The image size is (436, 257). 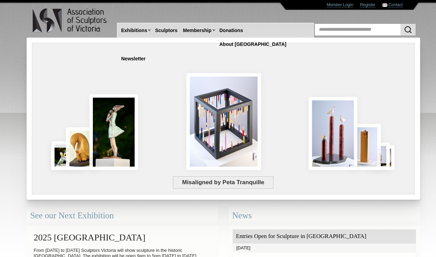 I want to click on div: See our Next Exhibition, so click(x=122, y=216).